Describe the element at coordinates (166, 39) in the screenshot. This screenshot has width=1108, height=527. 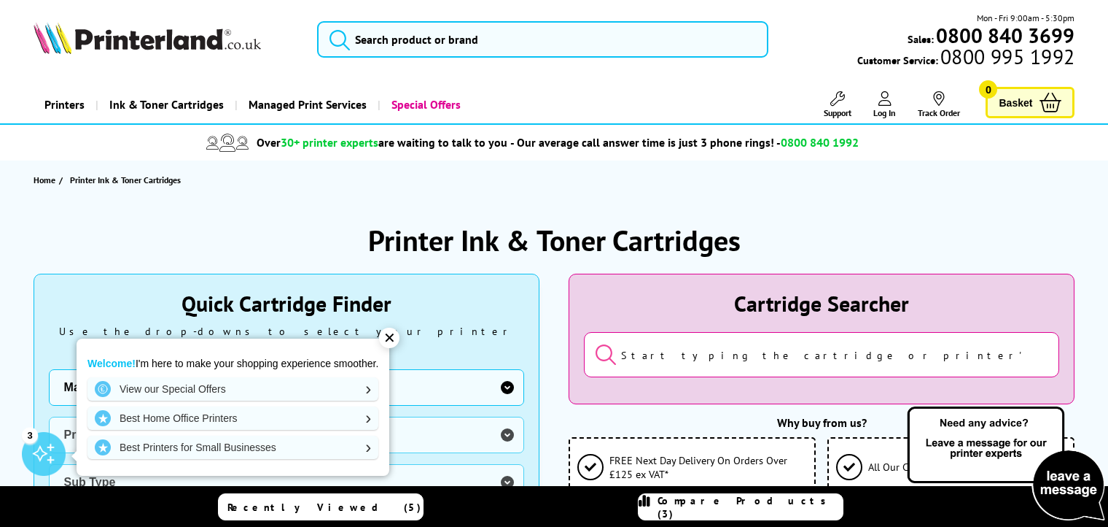
I see `a: Printerland Logo` at that location.